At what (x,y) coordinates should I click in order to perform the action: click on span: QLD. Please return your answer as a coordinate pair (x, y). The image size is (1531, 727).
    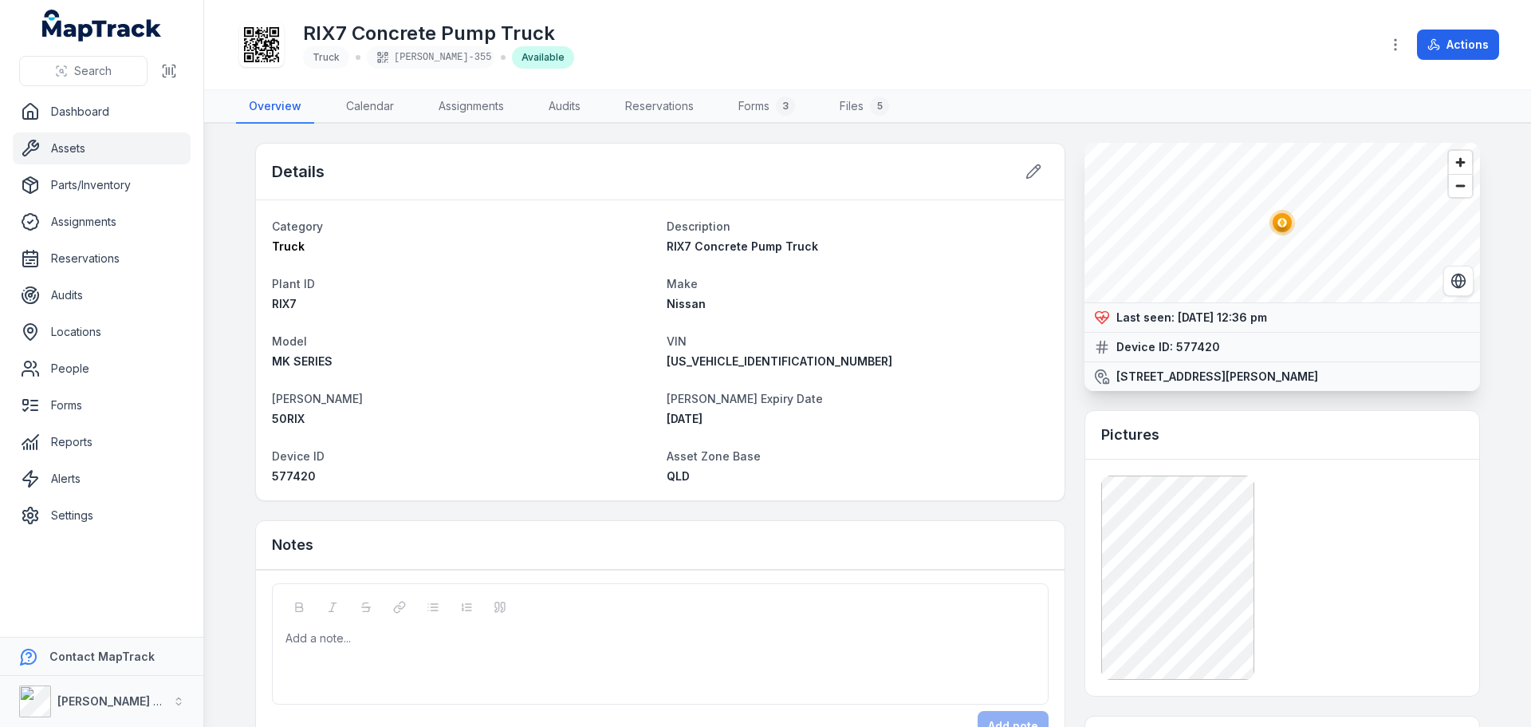
    Looking at the image, I should click on (678, 475).